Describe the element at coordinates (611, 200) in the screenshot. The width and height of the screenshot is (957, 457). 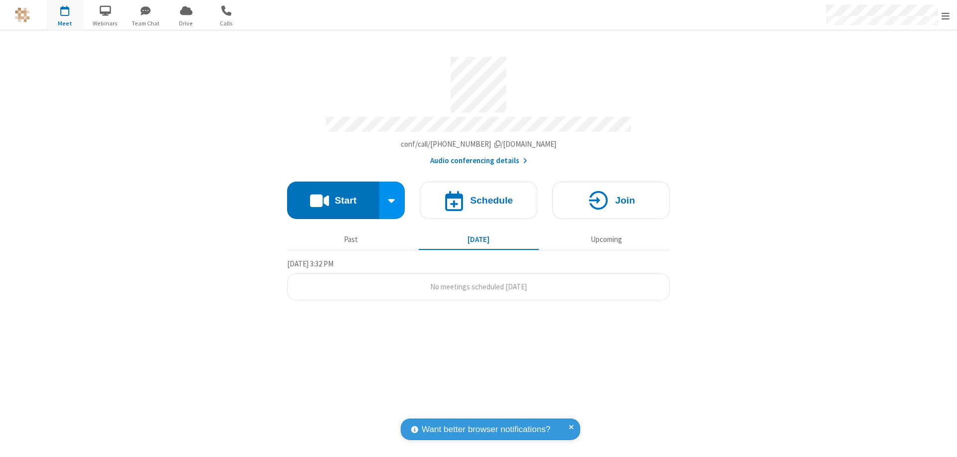
I see `button: Join` at that location.